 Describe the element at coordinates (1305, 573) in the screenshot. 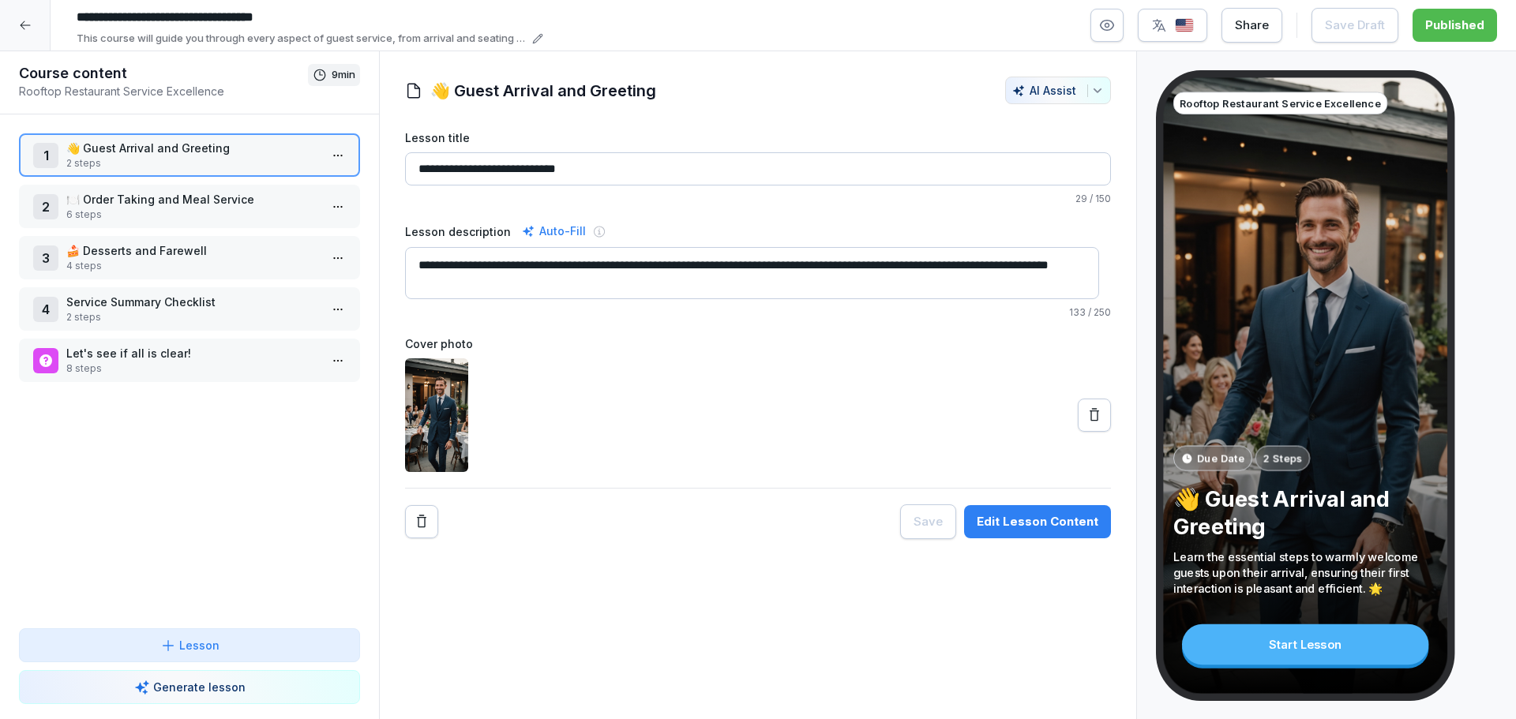

I see `p: Learn the essential steps to warmly welcome guests upon their arrival, ensuring their first inter...` at that location.